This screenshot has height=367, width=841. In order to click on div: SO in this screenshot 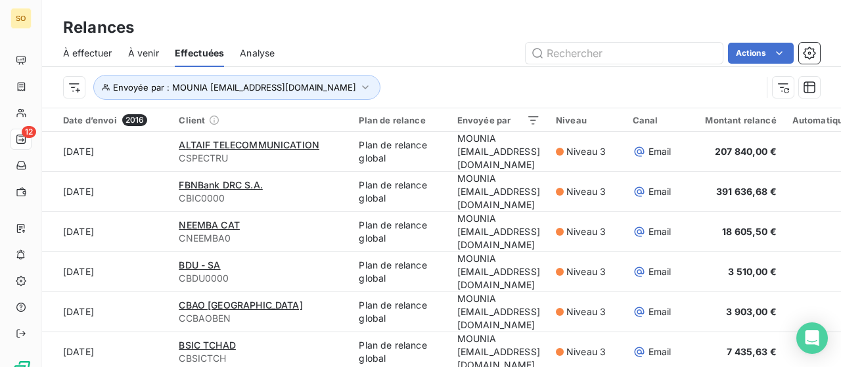, I will do `click(21, 18)`.